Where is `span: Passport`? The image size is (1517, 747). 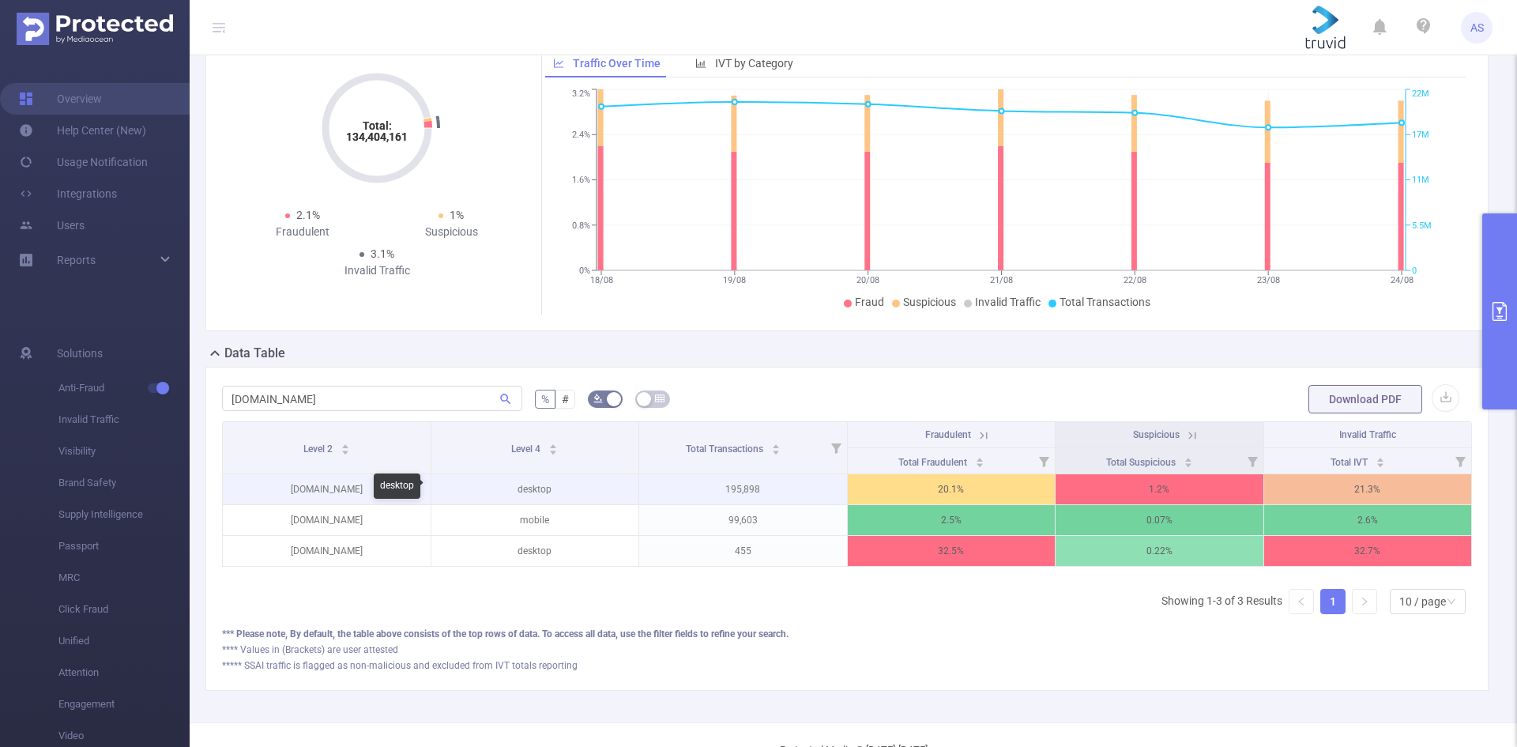 span: Passport is located at coordinates (124, 546).